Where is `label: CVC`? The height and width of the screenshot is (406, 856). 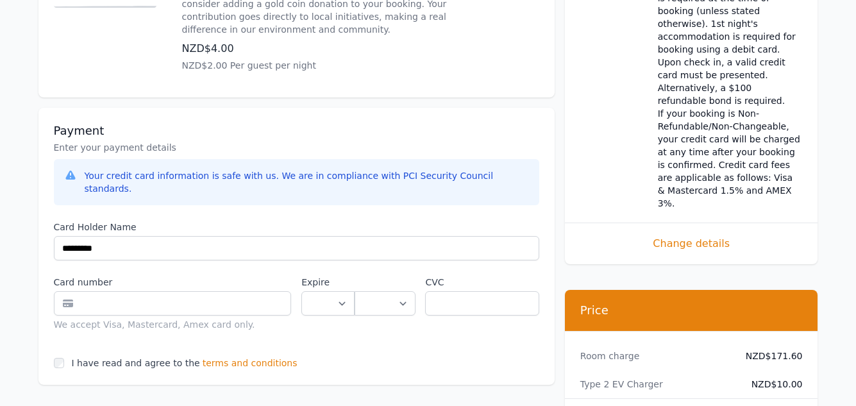 label: CVC is located at coordinates (482, 282).